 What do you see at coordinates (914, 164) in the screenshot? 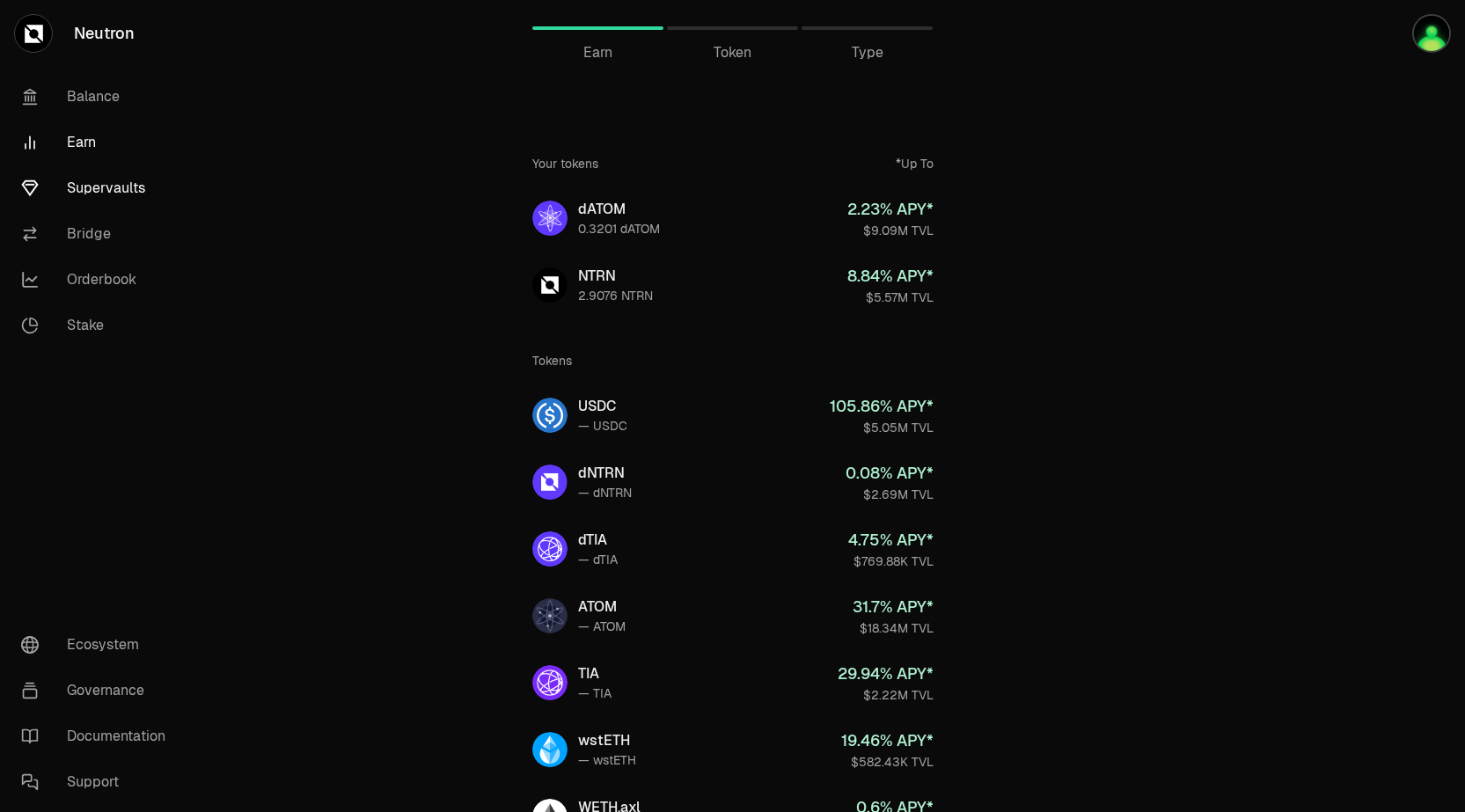
I see `div: *Up To` at bounding box center [914, 164].